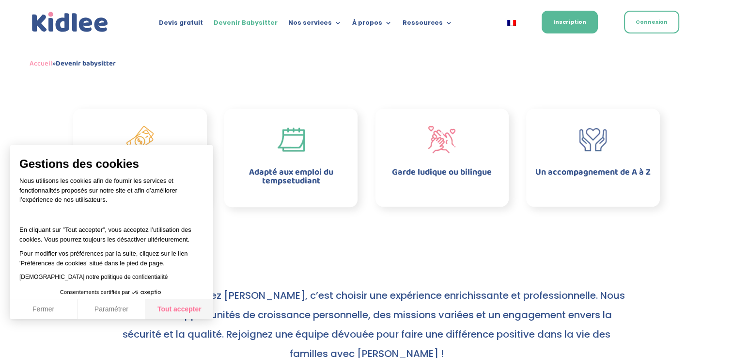 Image resolution: width=733 pixels, height=358 pixels. What do you see at coordinates (427, 25) in the screenshot?
I see `a: Ressources` at bounding box center [427, 25].